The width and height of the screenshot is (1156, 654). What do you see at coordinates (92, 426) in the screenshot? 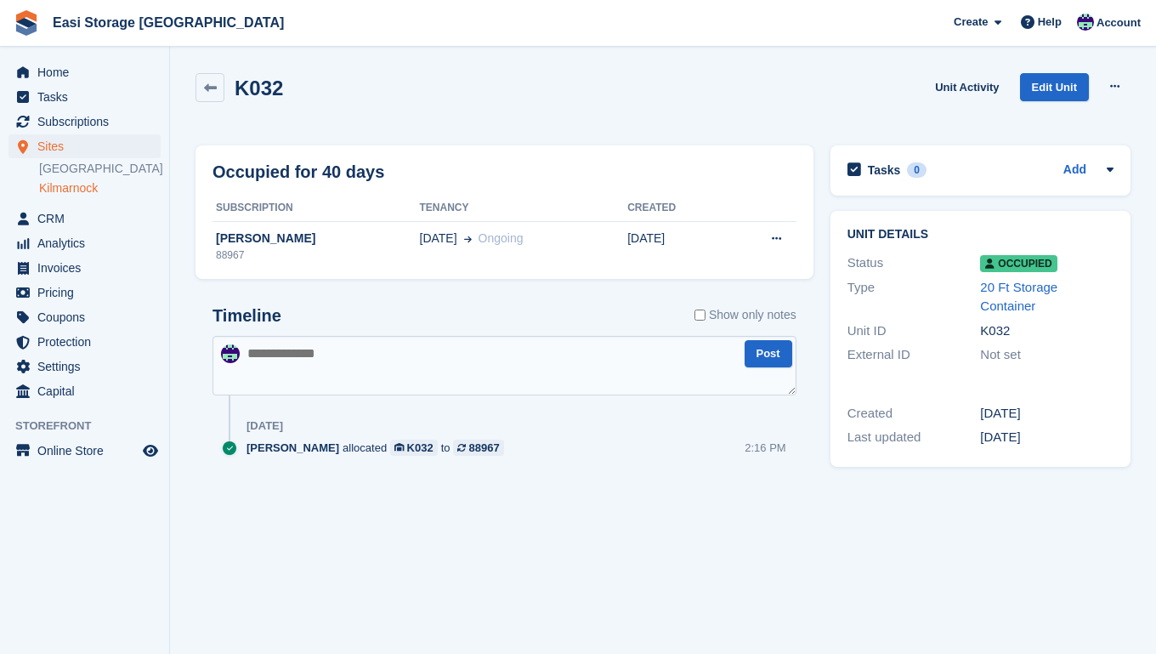
I see `span: Storefront` at bounding box center [92, 426].